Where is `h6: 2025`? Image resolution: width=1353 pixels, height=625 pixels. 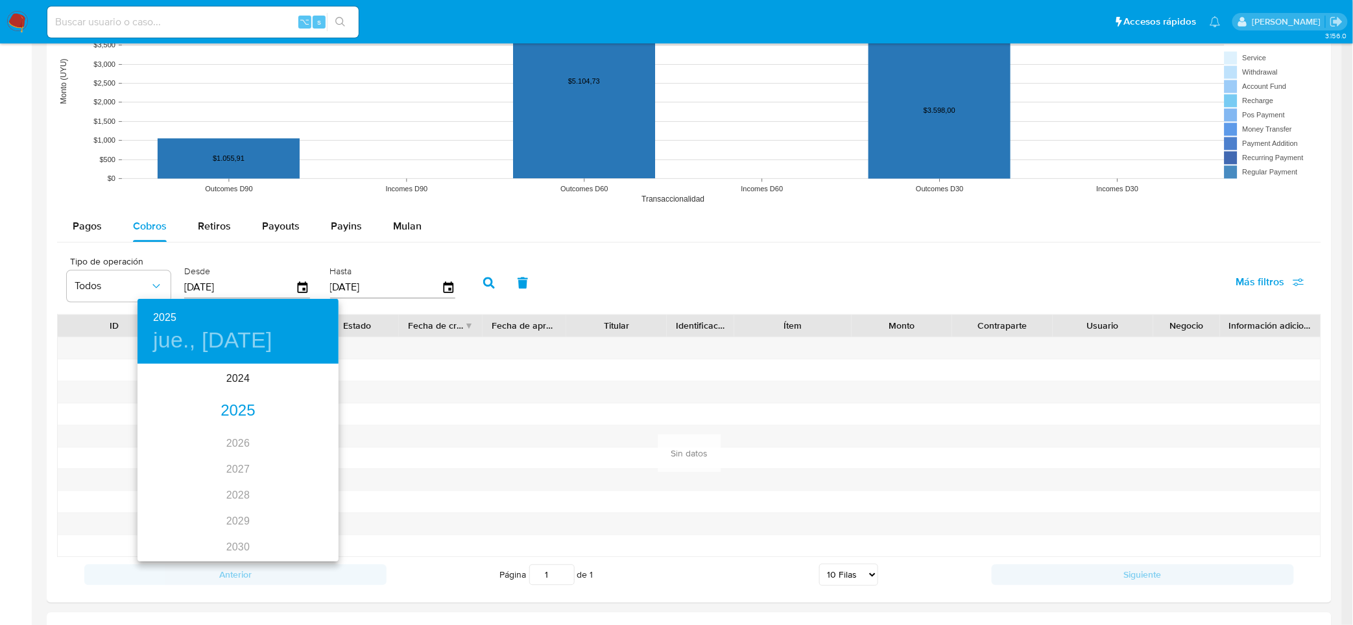
h6: 2025 is located at coordinates (165, 318).